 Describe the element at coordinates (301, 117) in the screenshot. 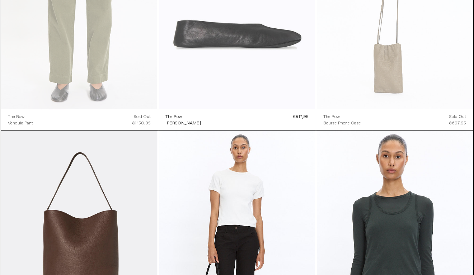

I see `div: €817,95` at that location.